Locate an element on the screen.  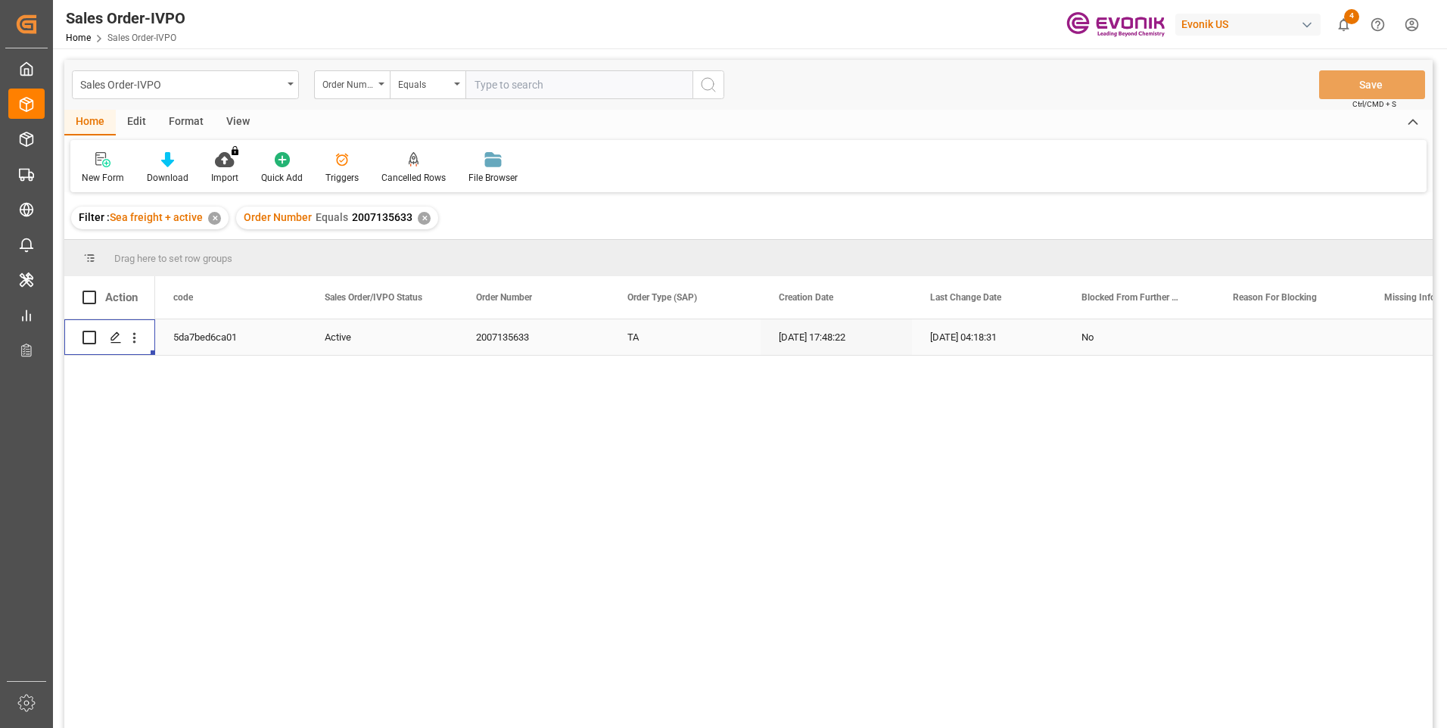
div: Press SPACE to select this row. is located at coordinates (110, 338).